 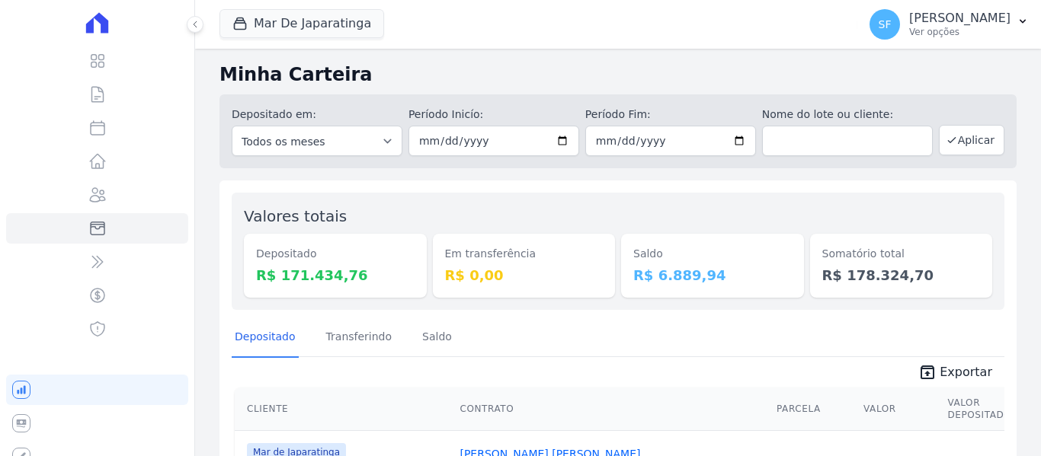 I want to click on th: Parcela, so click(x=814, y=409).